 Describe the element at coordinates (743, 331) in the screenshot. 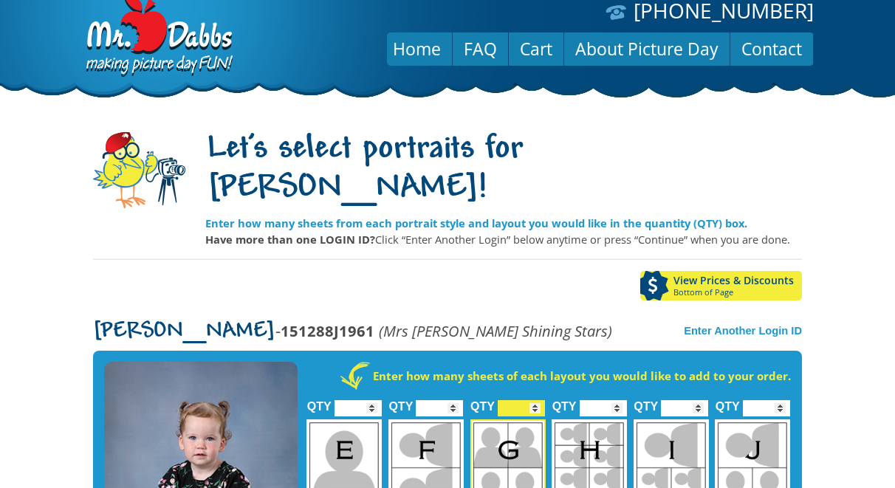

I see `a: Enter Another Login ID` at that location.